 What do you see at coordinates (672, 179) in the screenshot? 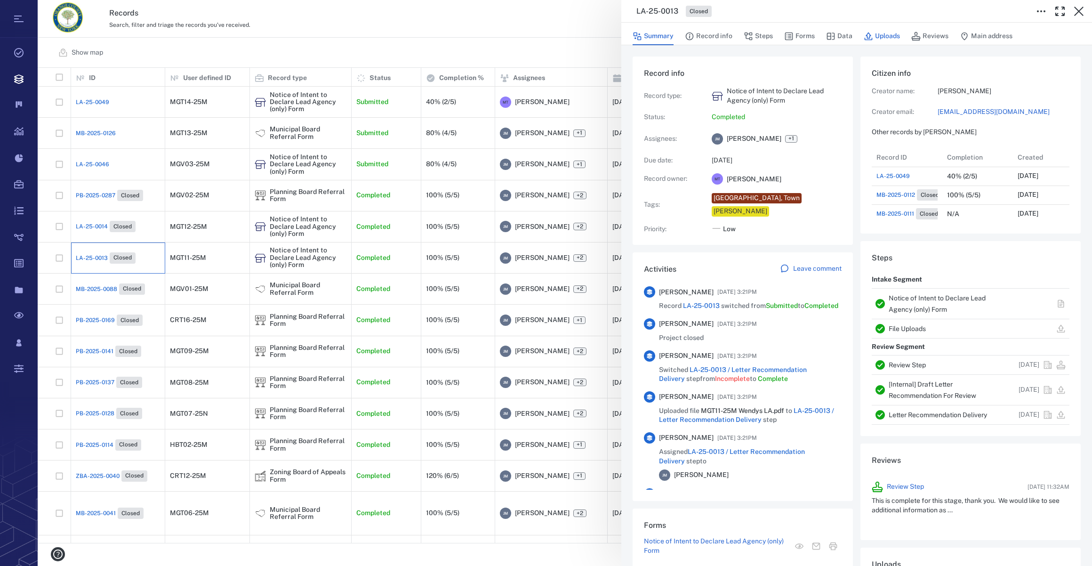
I see `p: Record owner :` at bounding box center [672, 179].